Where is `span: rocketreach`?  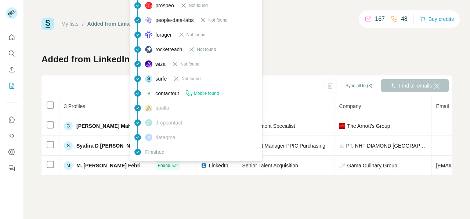
span: rocketreach is located at coordinates (168, 50).